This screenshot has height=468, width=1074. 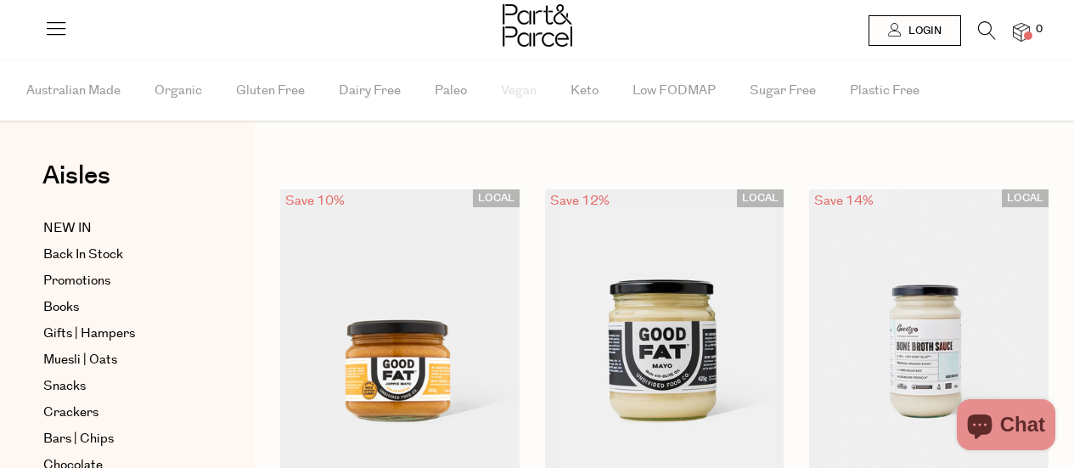 I want to click on span: Login, so click(x=923, y=31).